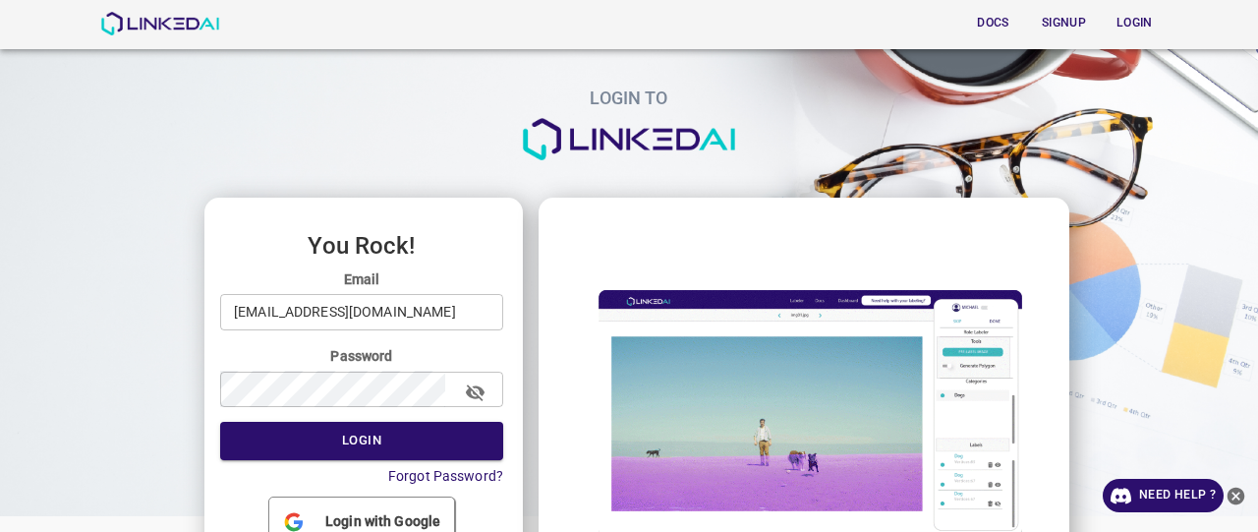 The height and width of the screenshot is (532, 1258). I want to click on label: Password, so click(362, 356).